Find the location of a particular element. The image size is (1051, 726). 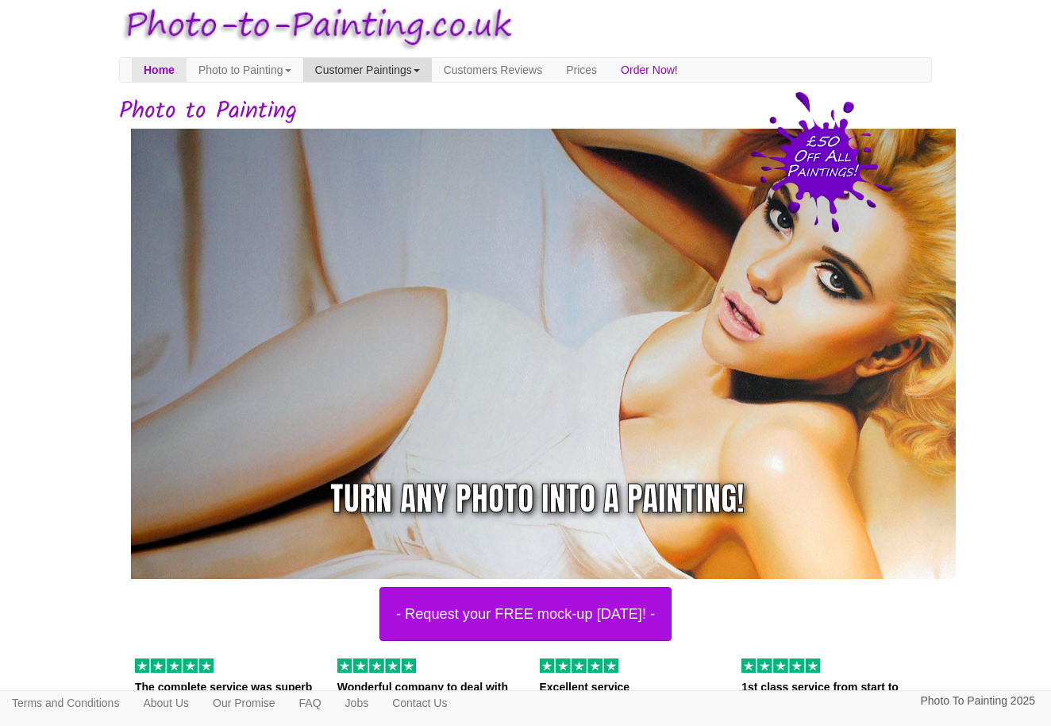

a: About Us is located at coordinates (166, 702).